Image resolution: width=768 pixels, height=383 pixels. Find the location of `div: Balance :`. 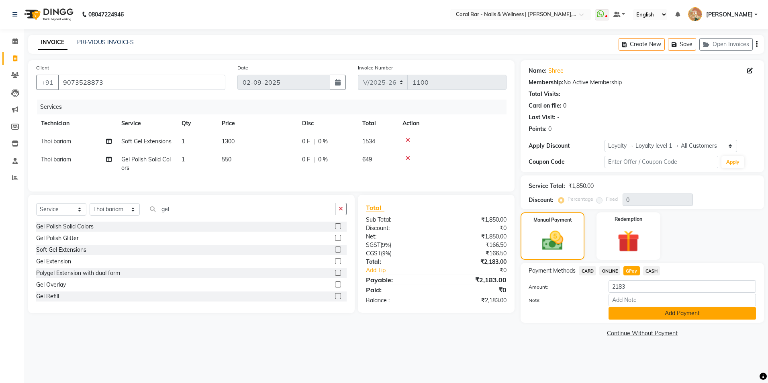

div: Balance : is located at coordinates (398, 301).